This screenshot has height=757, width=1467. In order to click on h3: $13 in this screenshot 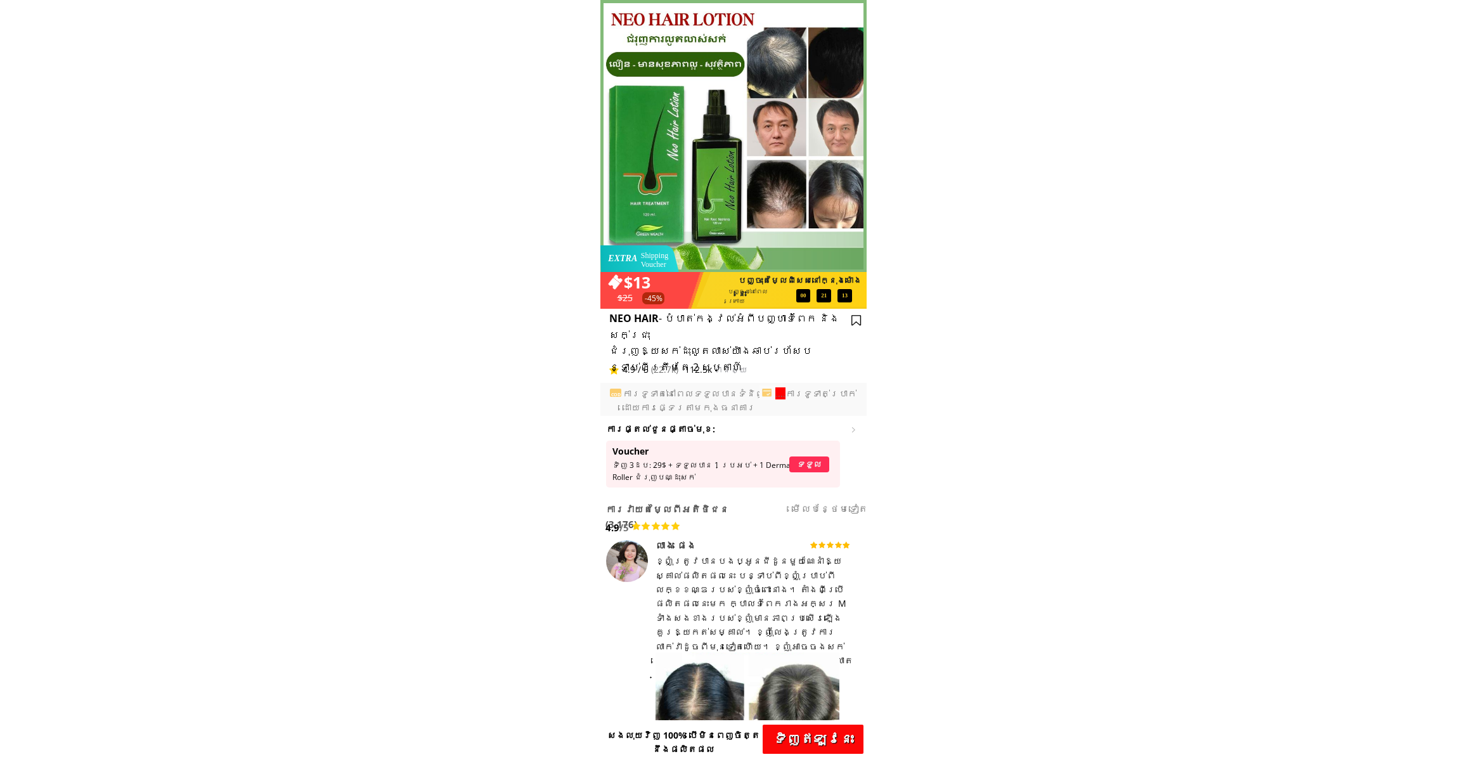, I will do `click(687, 282)`.